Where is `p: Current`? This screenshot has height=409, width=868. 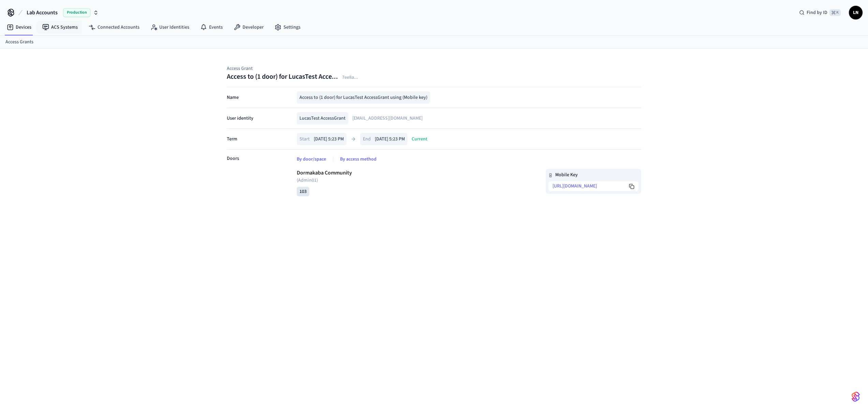 p: Current is located at coordinates (419, 139).